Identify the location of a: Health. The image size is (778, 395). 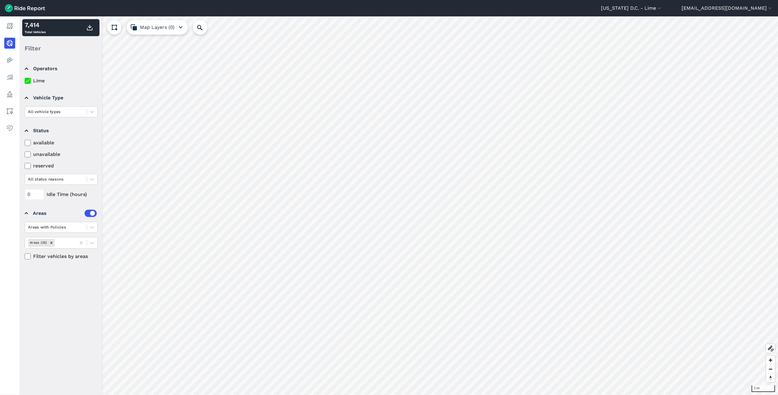
(10, 128).